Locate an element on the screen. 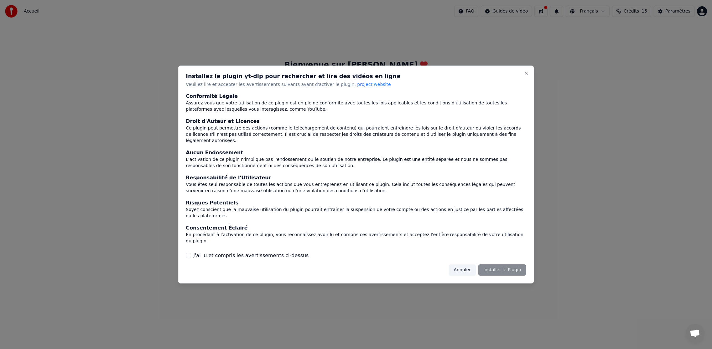 Image resolution: width=712 pixels, height=349 pixels. div: Risques Potentiels is located at coordinates (356, 203).